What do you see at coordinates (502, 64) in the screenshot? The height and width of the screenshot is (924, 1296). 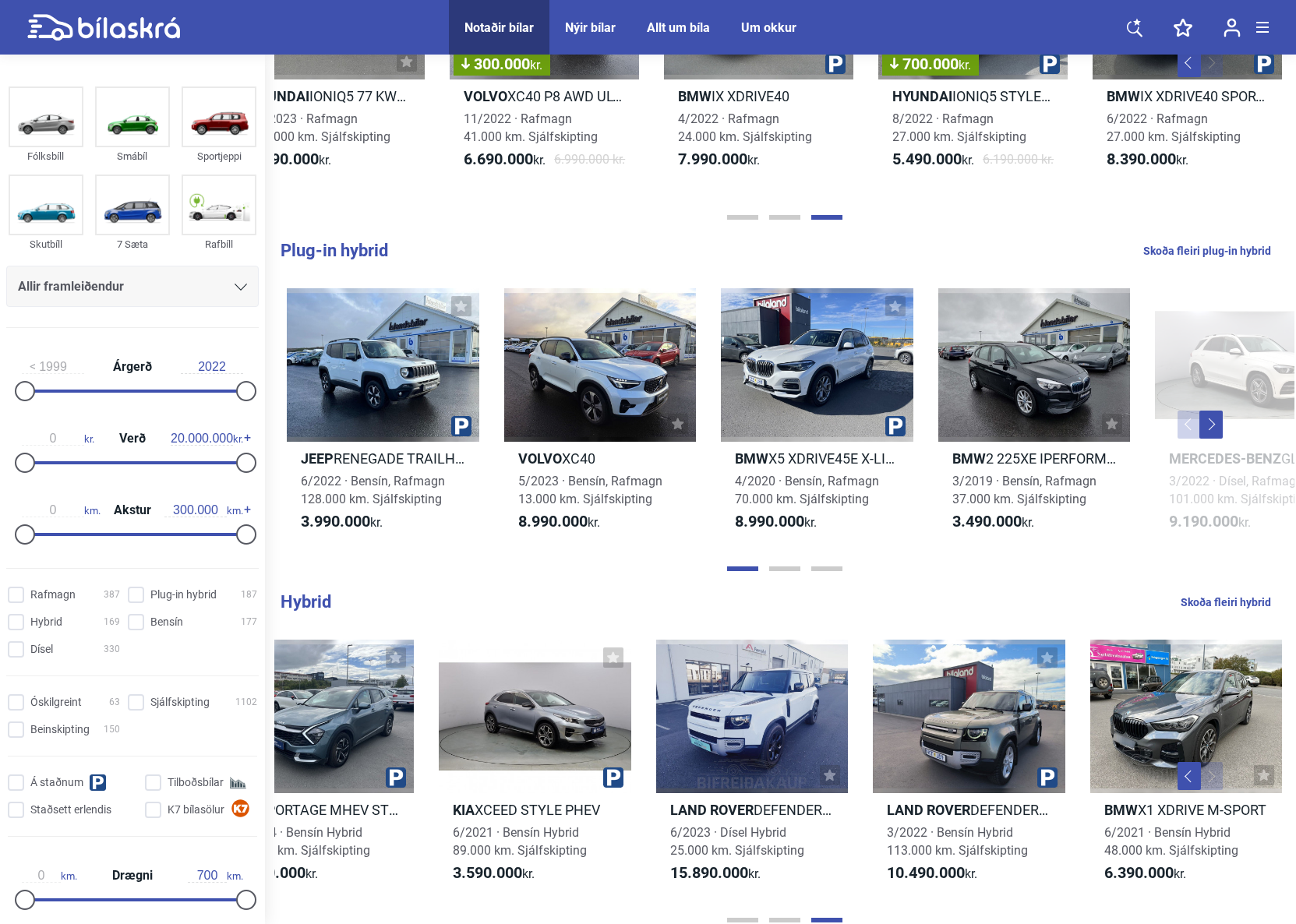 I see `span: 300.000` at bounding box center [502, 64].